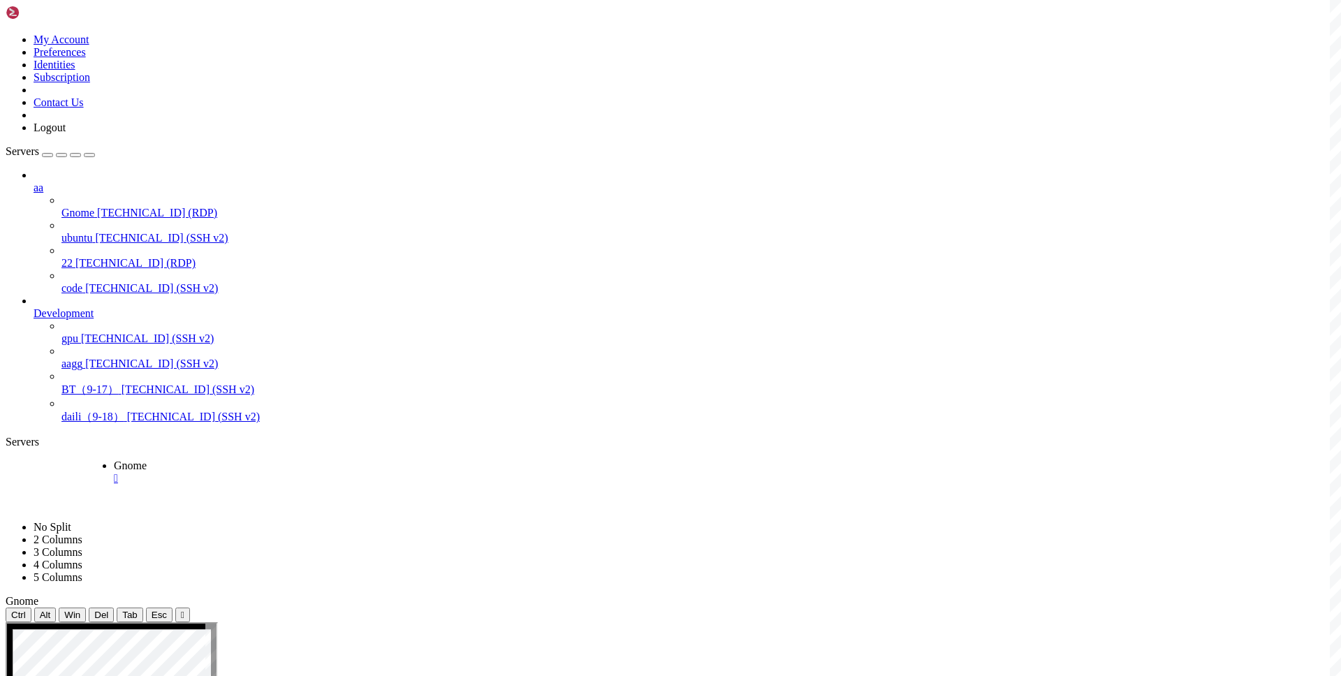 The height and width of the screenshot is (676, 1341). Describe the element at coordinates (45, 614) in the screenshot. I see `button: Alt` at that location.